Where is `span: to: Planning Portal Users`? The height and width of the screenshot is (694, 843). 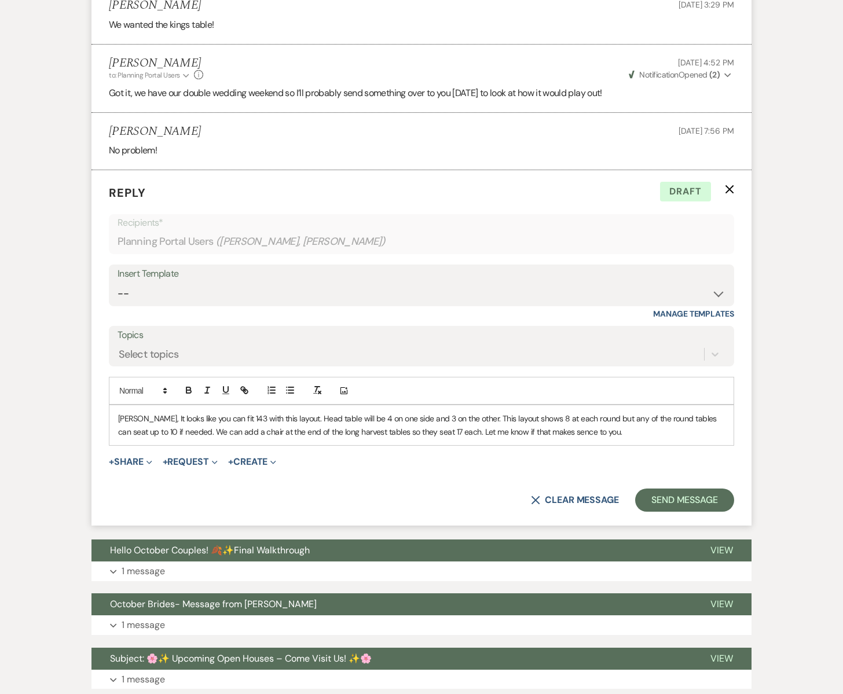
span: to: Planning Portal Users is located at coordinates (144, 75).